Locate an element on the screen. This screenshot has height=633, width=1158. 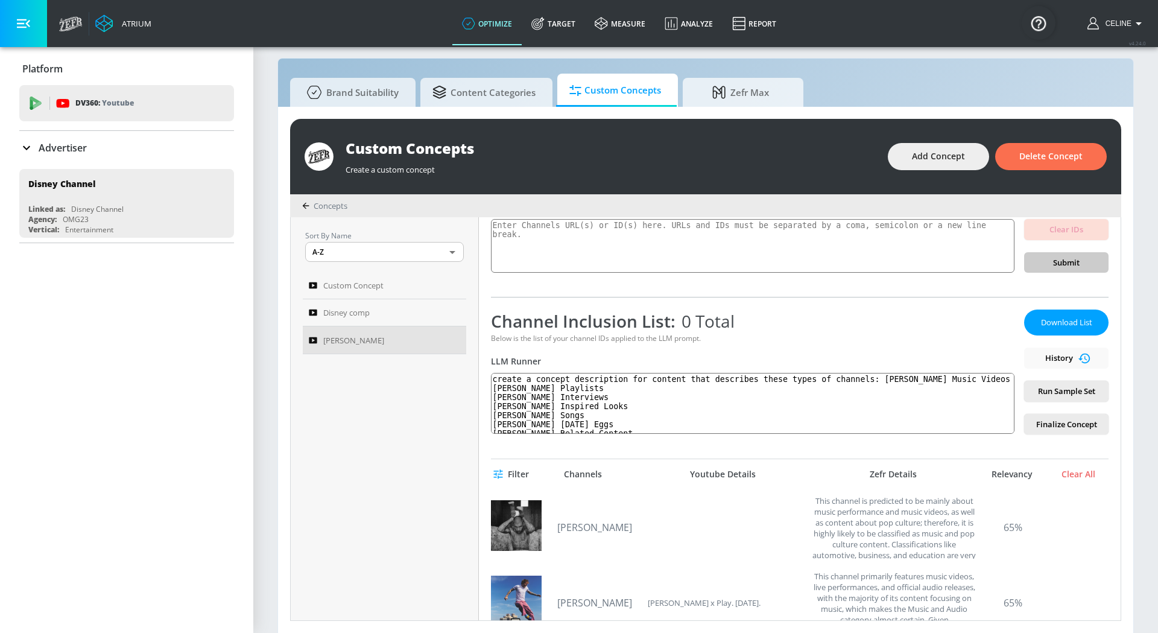
span: Disney comp is located at coordinates (346, 312).